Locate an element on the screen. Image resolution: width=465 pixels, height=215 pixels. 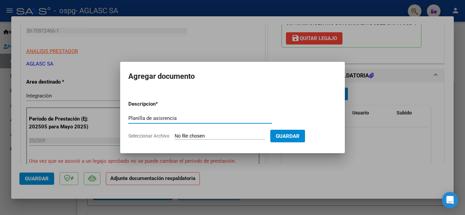
span: Guardar is located at coordinates (288, 136).